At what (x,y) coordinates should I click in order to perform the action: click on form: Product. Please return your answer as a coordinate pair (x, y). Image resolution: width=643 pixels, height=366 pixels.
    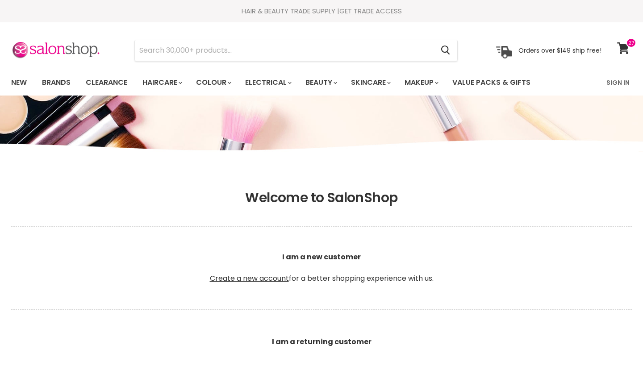
    Looking at the image, I should click on (296, 50).